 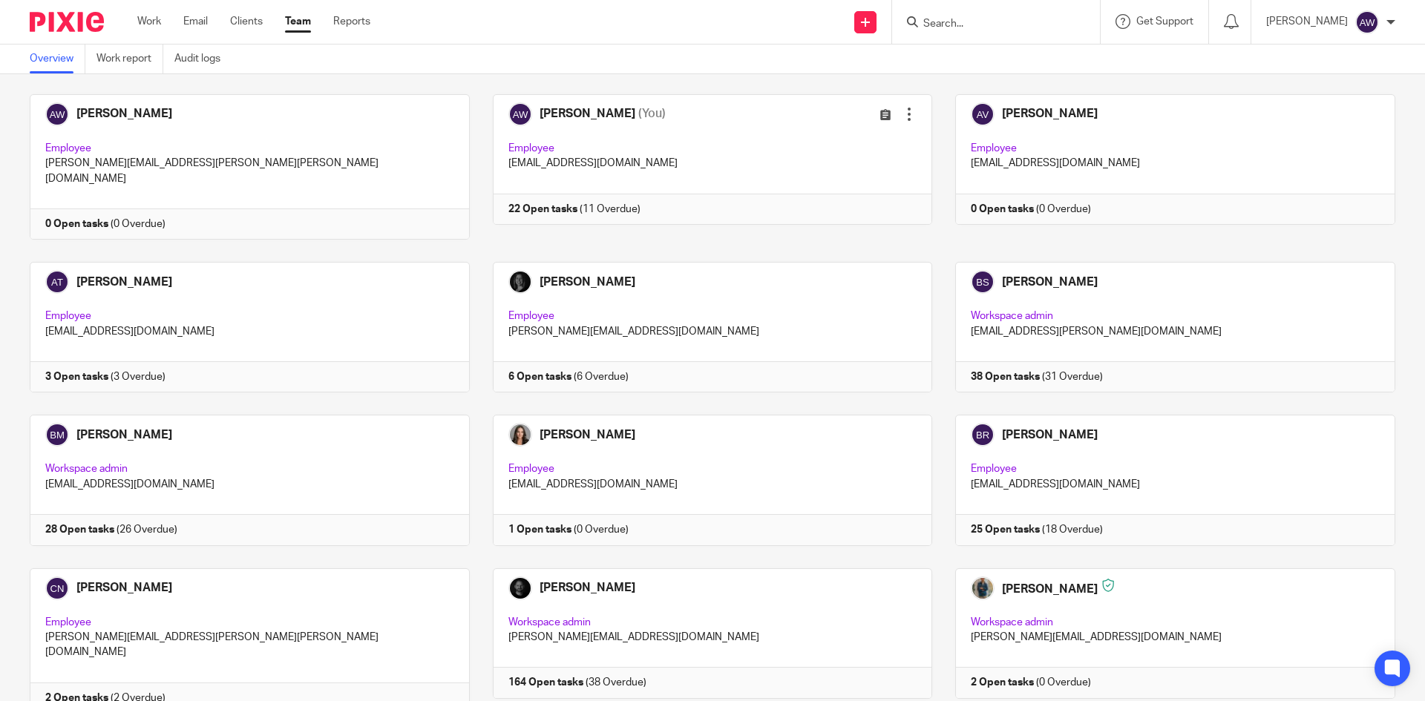 I want to click on a: Overview, so click(x=57, y=59).